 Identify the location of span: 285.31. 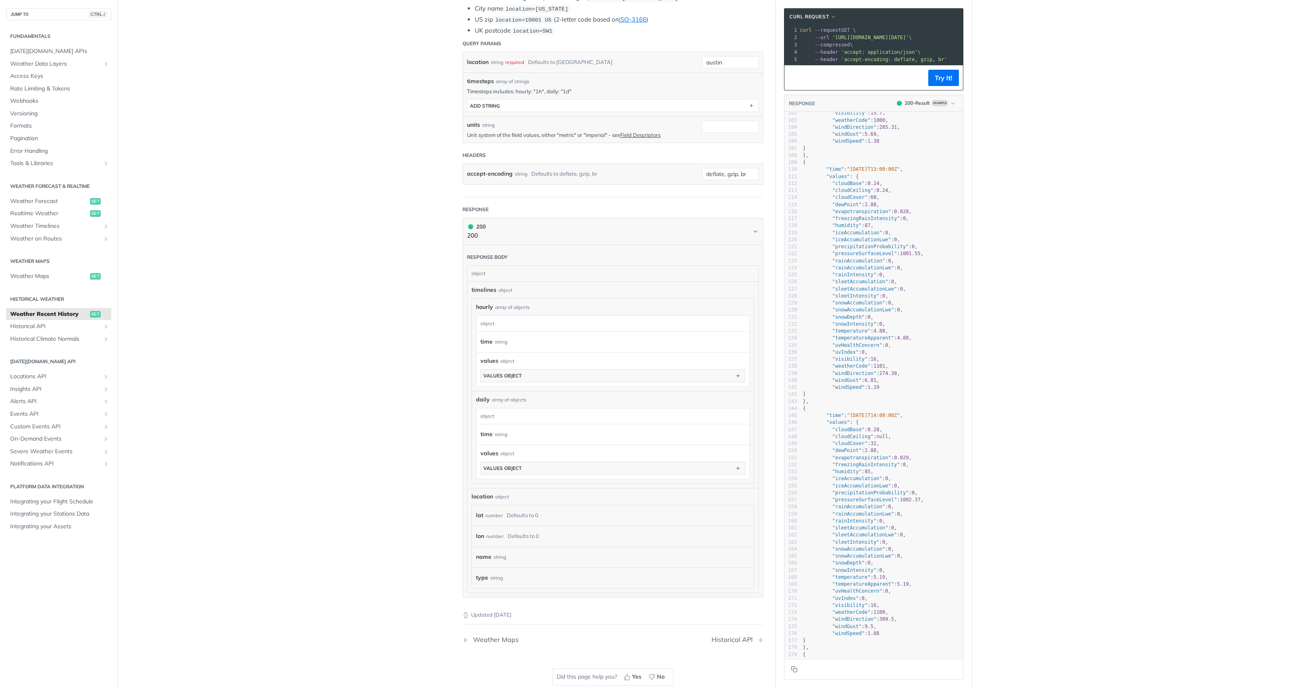
(888, 127).